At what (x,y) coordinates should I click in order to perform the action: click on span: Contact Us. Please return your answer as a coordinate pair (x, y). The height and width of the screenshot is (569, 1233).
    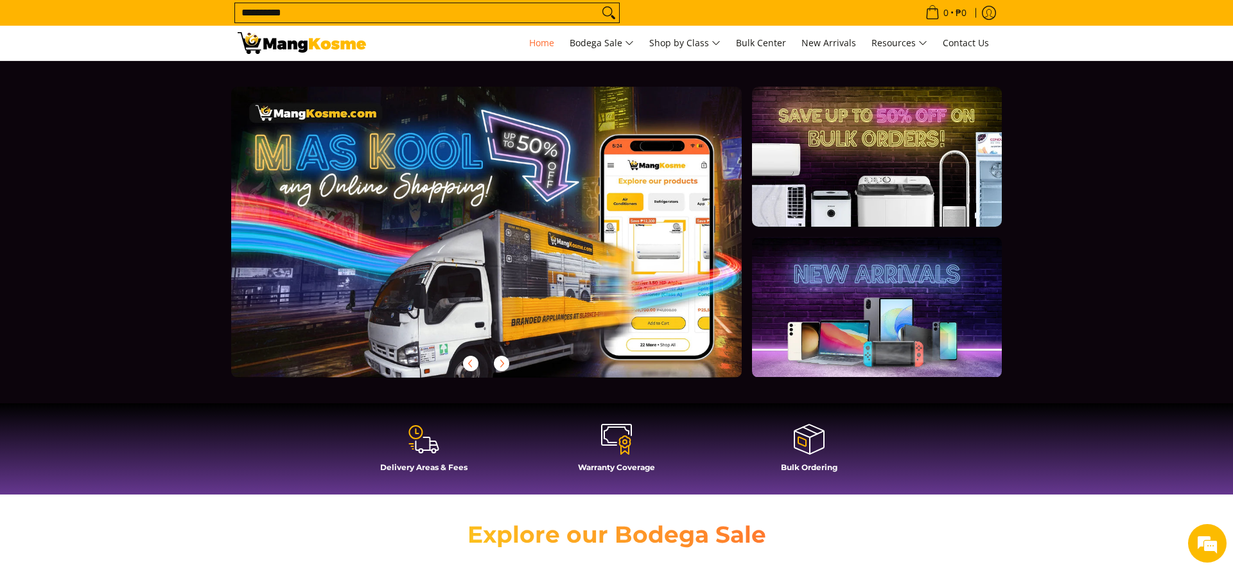
    Looking at the image, I should click on (966, 42).